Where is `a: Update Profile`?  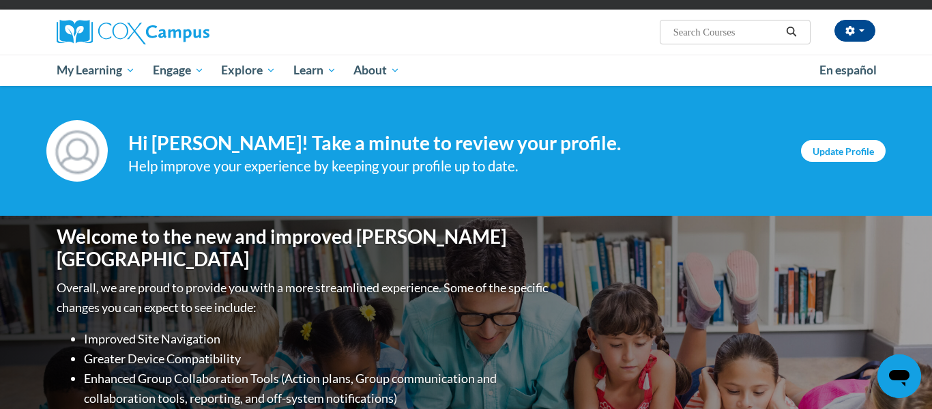 a: Update Profile is located at coordinates (843, 151).